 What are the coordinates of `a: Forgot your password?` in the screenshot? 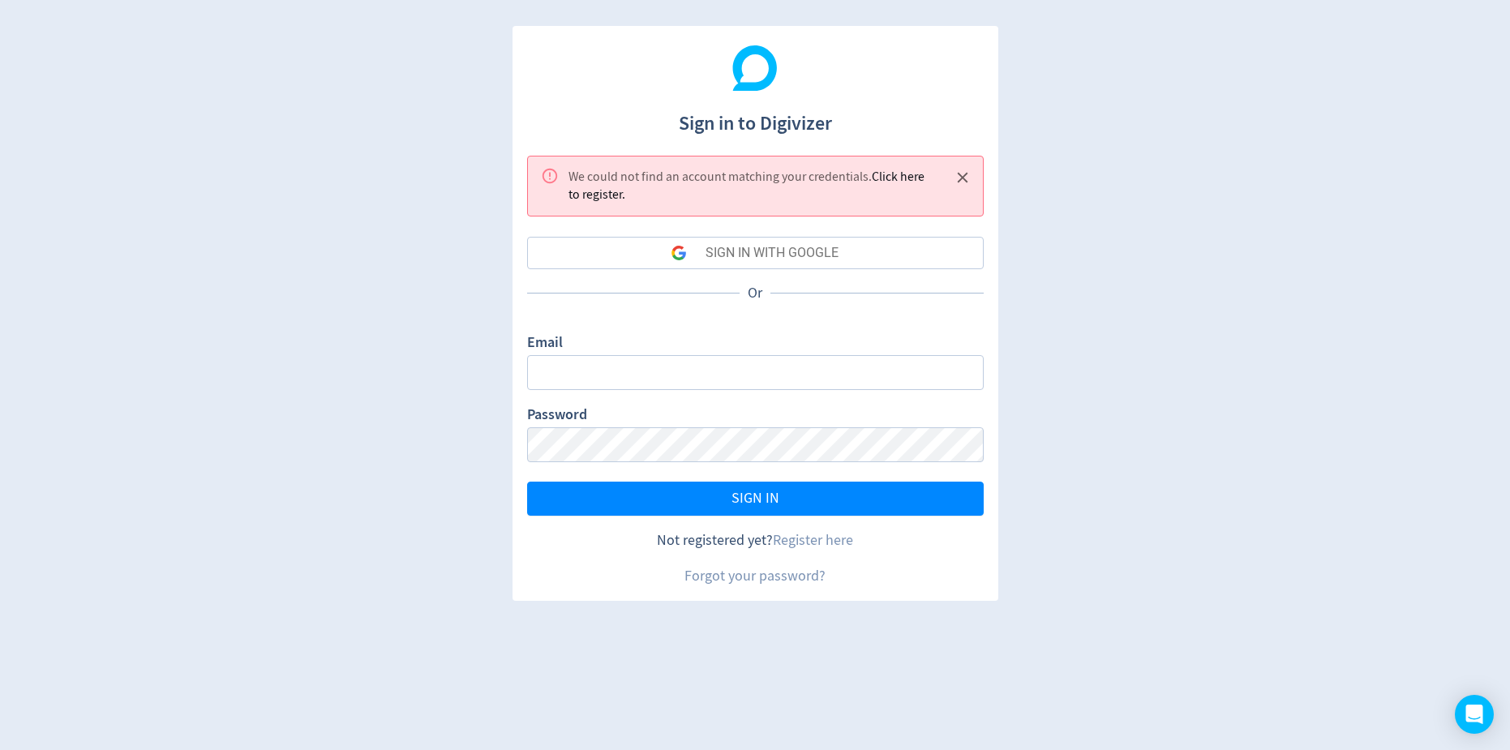 It's located at (755, 576).